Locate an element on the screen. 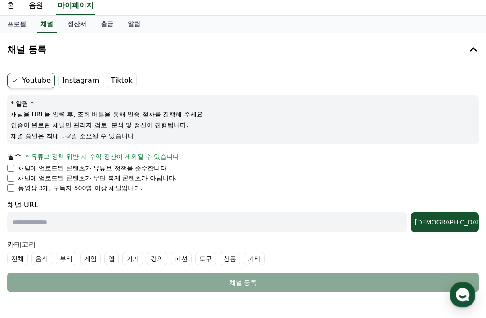 The image size is (486, 318). div: 채널 등록 is located at coordinates (243, 282).